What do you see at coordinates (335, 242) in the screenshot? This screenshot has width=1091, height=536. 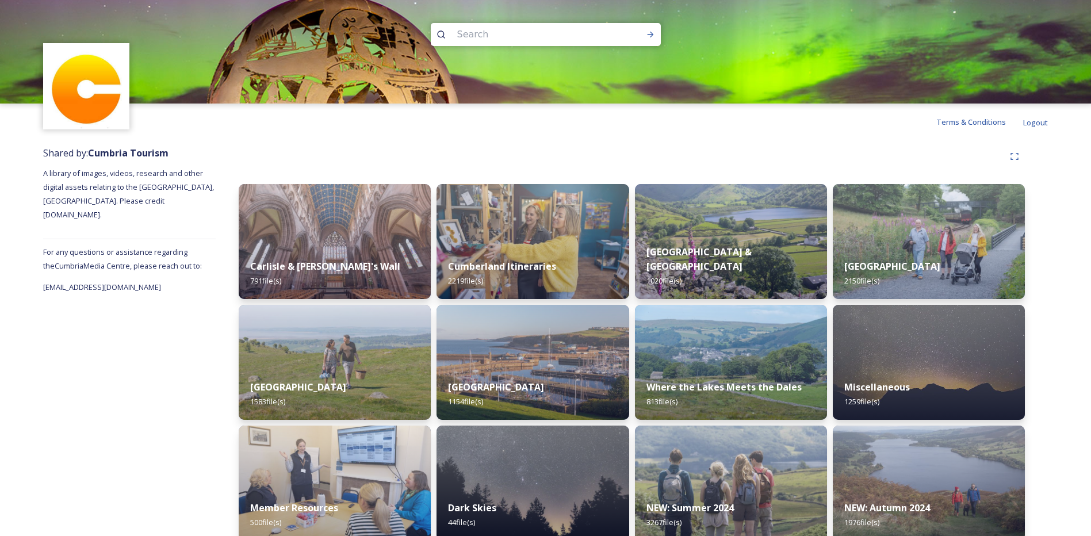 I see `img: Carlisle-couple-176.jpg` at bounding box center [335, 242].